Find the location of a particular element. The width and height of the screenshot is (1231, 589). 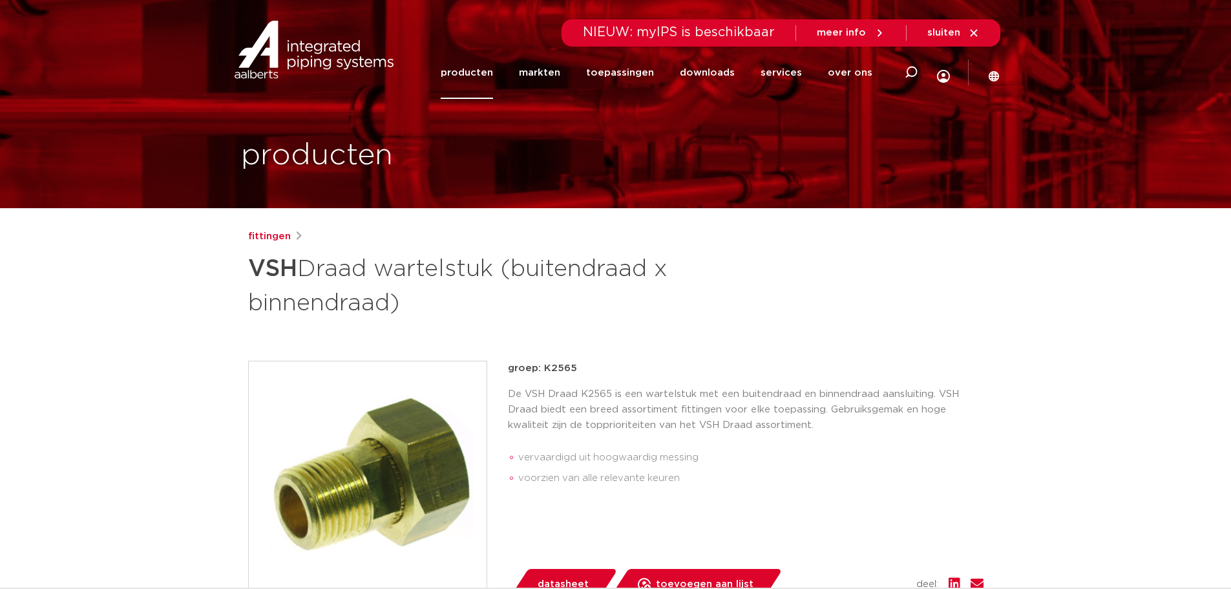

a: services is located at coordinates (781, 72).